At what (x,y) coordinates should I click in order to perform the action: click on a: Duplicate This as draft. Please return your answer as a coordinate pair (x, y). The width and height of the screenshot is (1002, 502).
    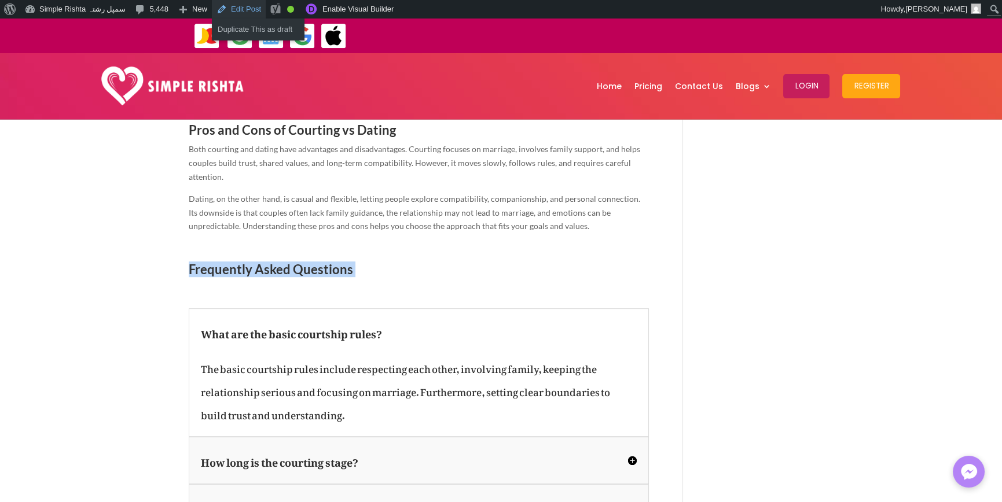
    Looking at the image, I should click on (258, 30).